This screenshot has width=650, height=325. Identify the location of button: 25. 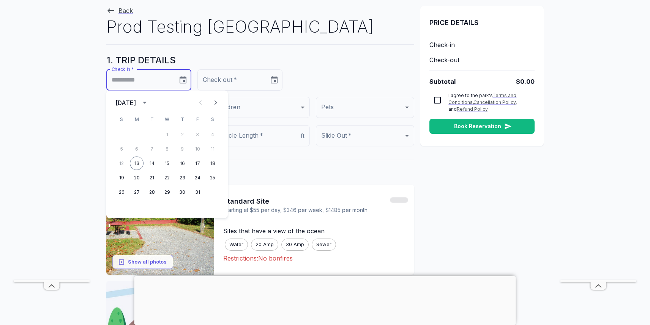
(213, 178).